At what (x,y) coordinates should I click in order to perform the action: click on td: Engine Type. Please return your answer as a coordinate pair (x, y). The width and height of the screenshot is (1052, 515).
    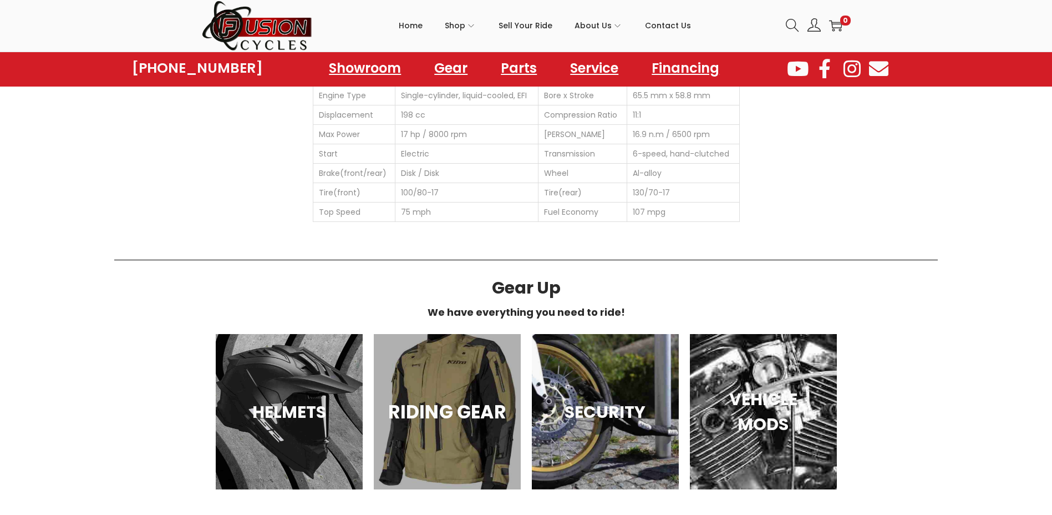
    Looking at the image, I should click on (354, 95).